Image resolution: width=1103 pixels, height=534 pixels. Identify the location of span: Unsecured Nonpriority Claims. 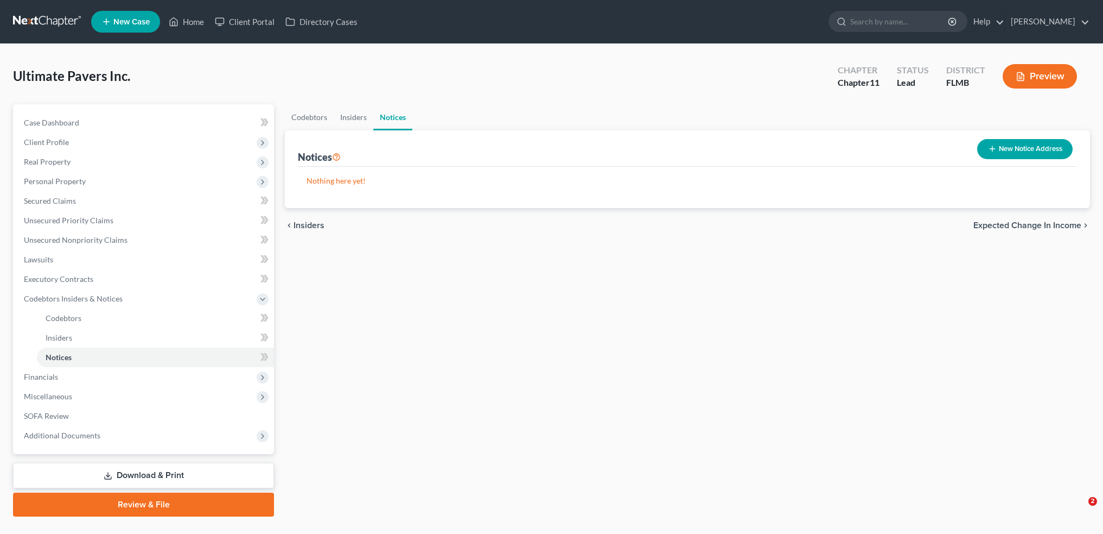
(75, 239).